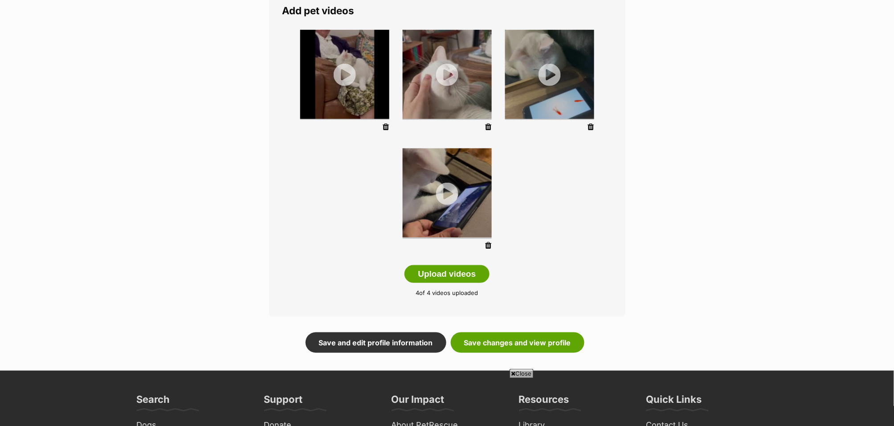  I want to click on h3: Quick Links, so click(674, 402).